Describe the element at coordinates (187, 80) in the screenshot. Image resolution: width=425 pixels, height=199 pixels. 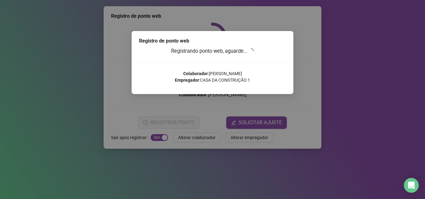
I see `strong: Empregador` at that location.